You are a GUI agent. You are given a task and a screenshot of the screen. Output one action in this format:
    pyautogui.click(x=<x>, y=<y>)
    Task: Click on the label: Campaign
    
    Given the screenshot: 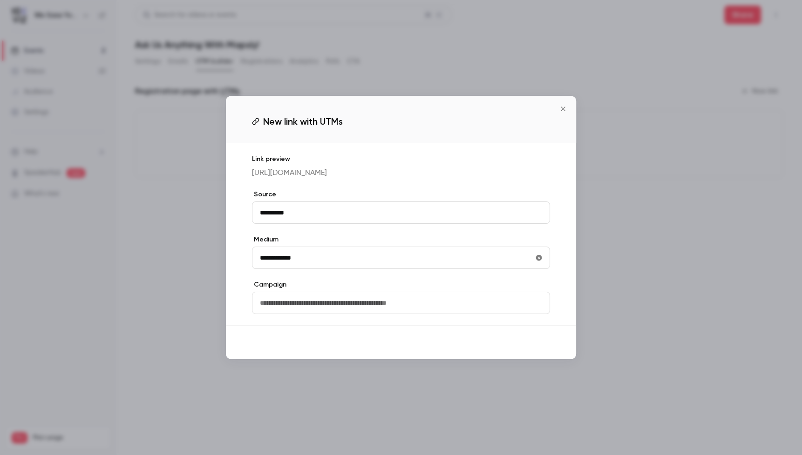 What is the action you would take?
    pyautogui.click(x=401, y=285)
    